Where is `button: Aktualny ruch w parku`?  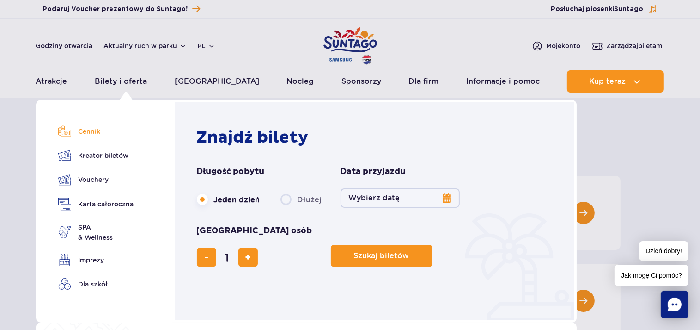 button: Aktualny ruch w parku is located at coordinates (145, 46).